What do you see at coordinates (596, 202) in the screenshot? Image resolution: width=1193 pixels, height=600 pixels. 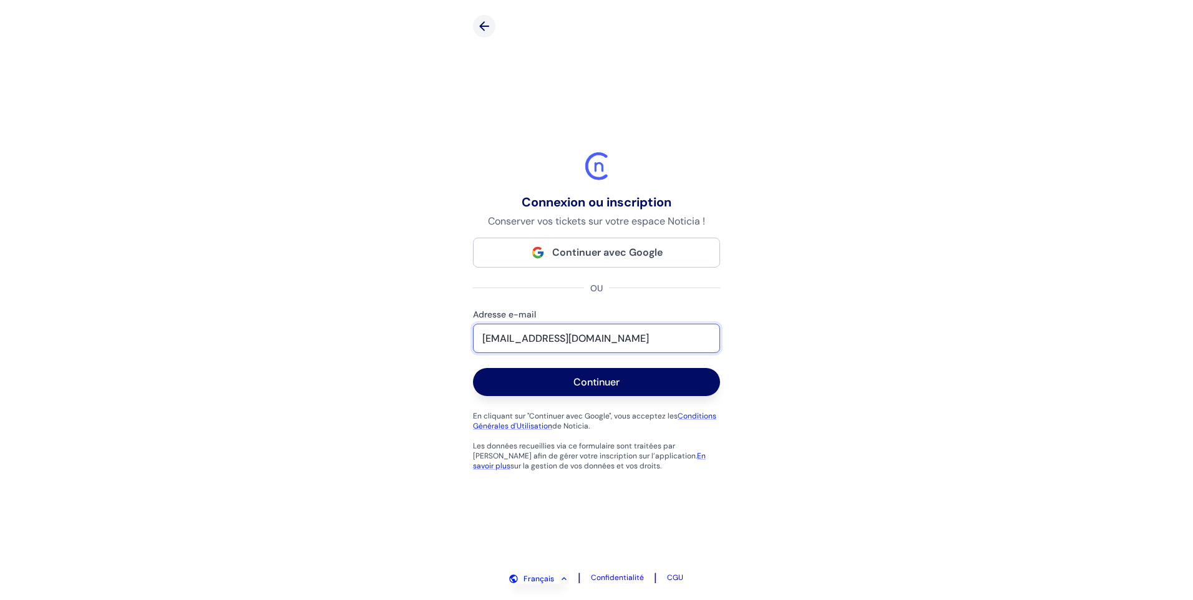 I see `h1: Connexion ou inscription` at bounding box center [596, 202].